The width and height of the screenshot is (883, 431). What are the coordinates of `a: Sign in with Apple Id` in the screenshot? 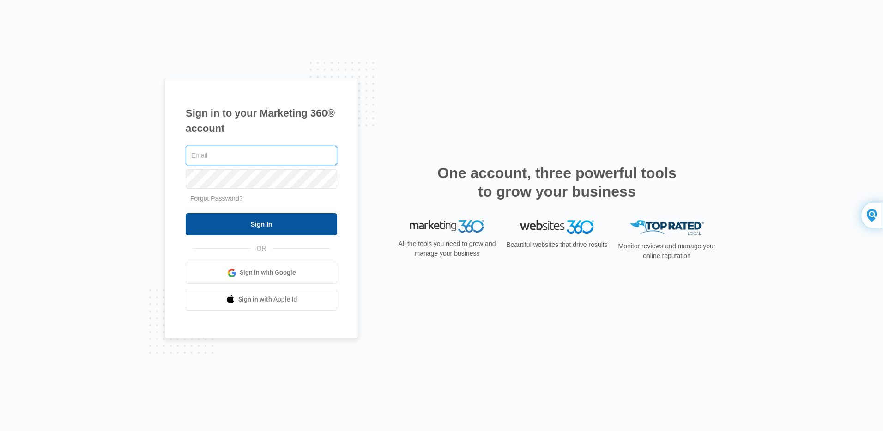 It's located at (261, 299).